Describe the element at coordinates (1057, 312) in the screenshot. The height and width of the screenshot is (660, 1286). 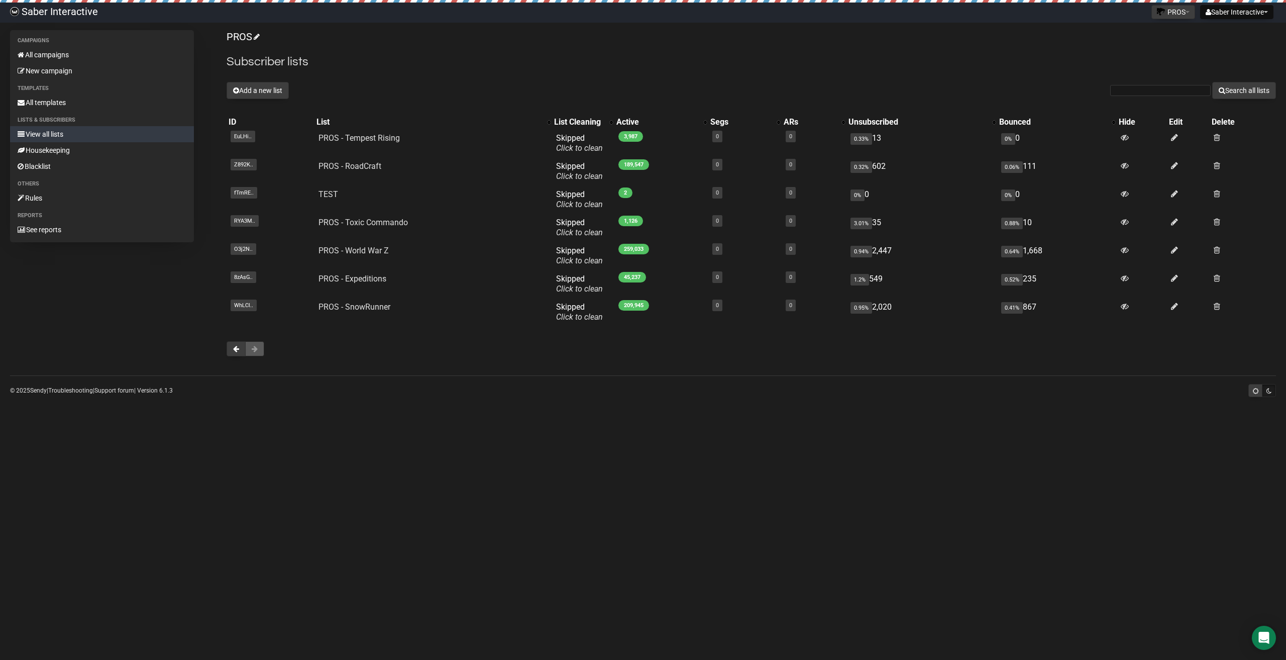
I see `td: 867` at that location.